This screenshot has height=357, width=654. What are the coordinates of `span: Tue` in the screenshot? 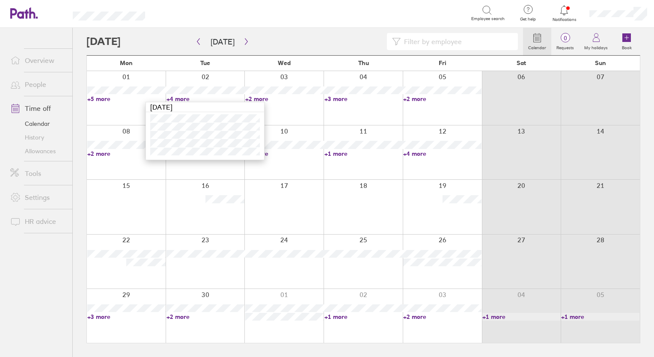 It's located at (205, 63).